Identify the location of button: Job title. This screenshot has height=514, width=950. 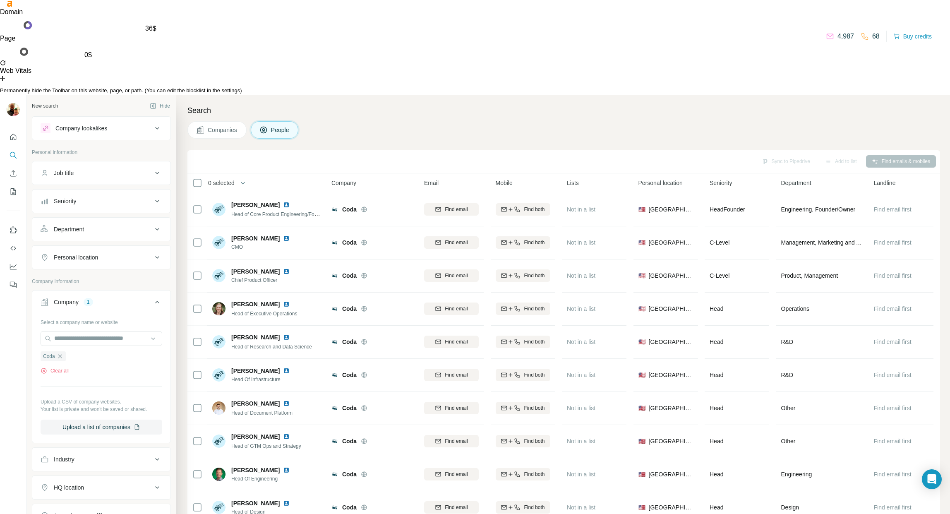
(101, 173).